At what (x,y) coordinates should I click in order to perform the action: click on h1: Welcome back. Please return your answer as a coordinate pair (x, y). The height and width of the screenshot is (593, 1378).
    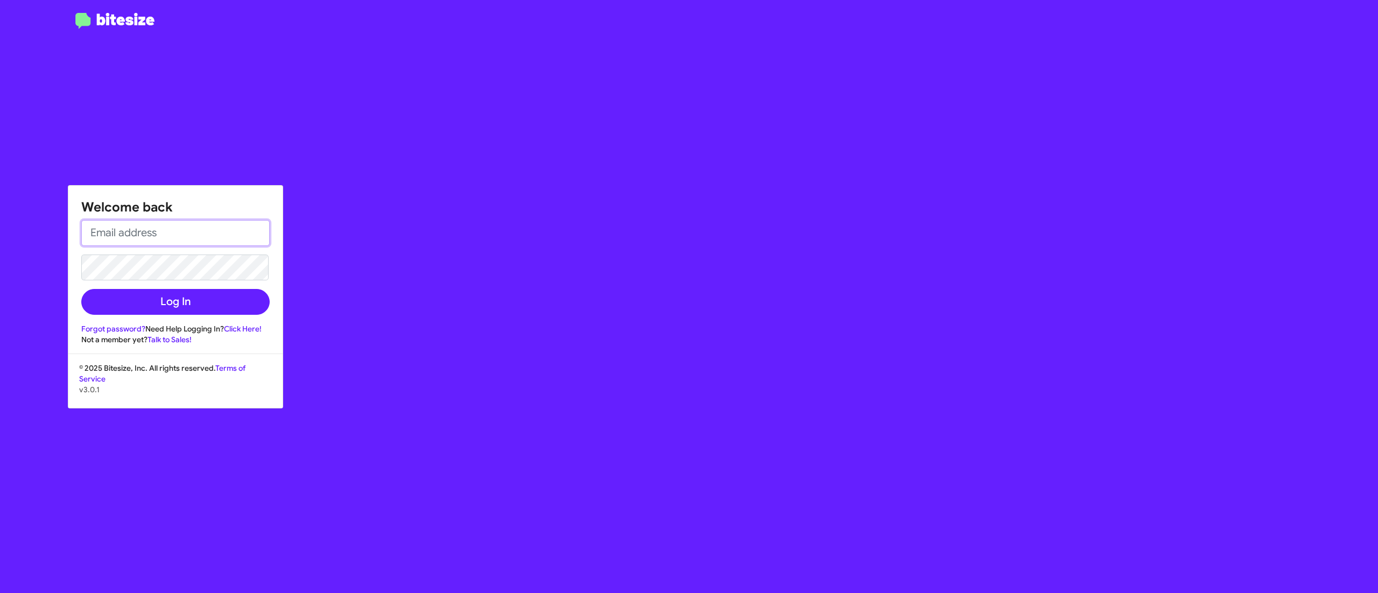
    Looking at the image, I should click on (176, 207).